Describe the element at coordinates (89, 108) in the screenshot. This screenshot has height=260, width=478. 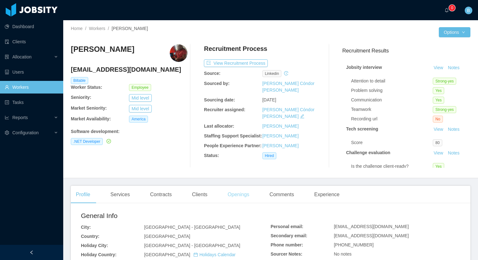
I see `b: Market Seniority:` at that location.